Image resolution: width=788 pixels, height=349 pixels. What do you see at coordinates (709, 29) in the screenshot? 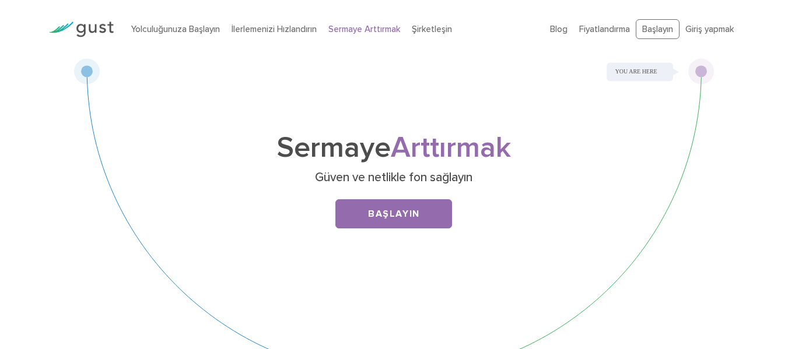
I see `font: Giriş yapmak` at bounding box center [709, 29].